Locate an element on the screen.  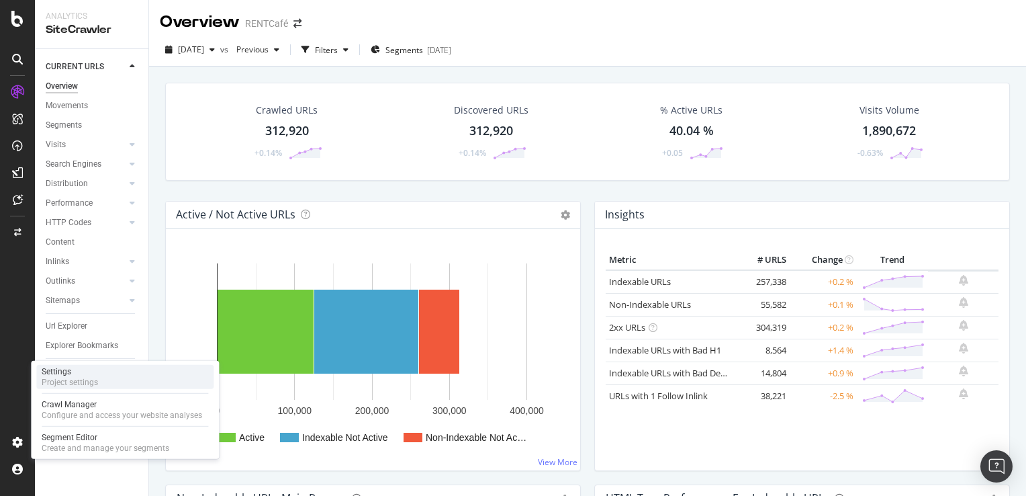
h4: Insights is located at coordinates (625, 214).